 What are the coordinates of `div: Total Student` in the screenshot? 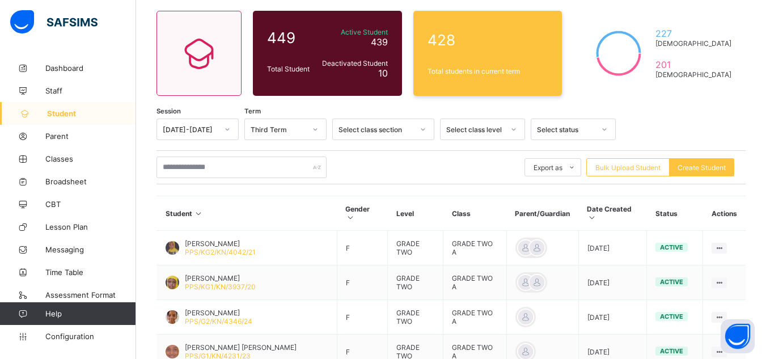 It's located at (290, 69).